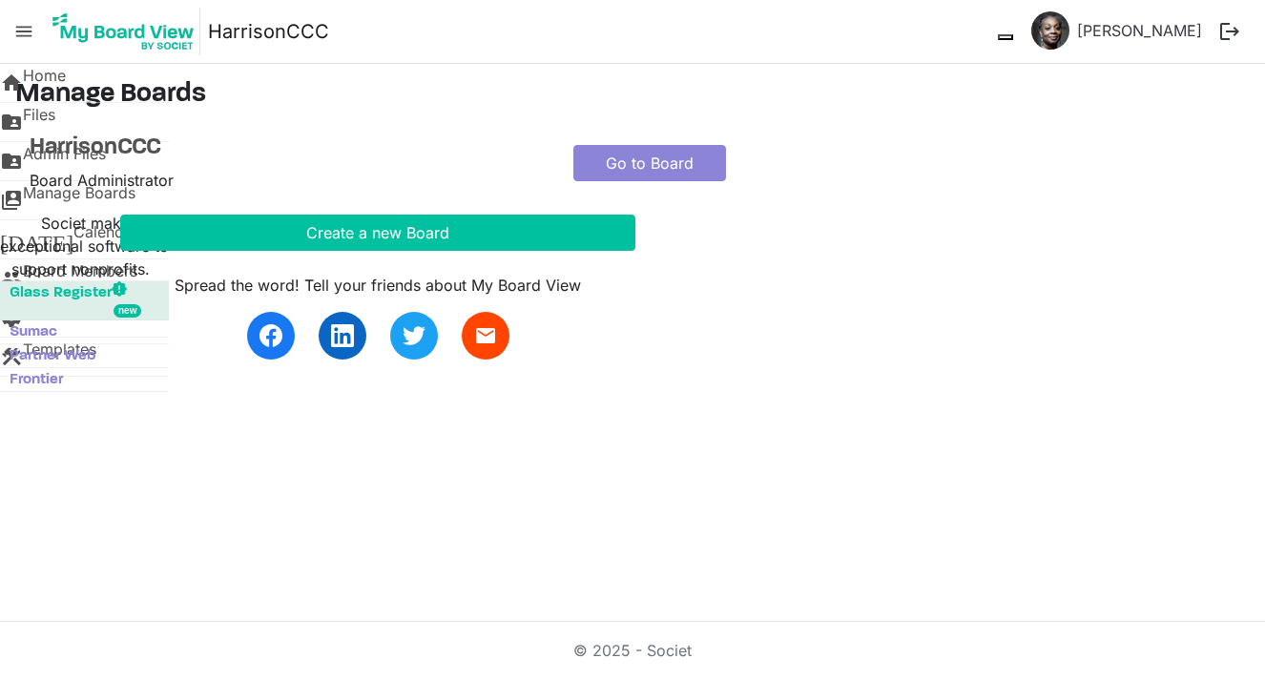  What do you see at coordinates (39, 122) in the screenshot?
I see `span: Files` at bounding box center [39, 122].